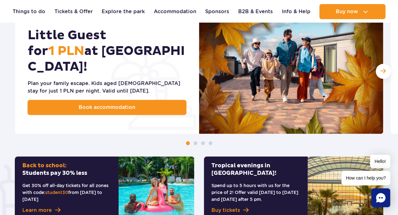  What do you see at coordinates (226, 211) in the screenshot?
I see `span: Buy tickets` at bounding box center [226, 211].